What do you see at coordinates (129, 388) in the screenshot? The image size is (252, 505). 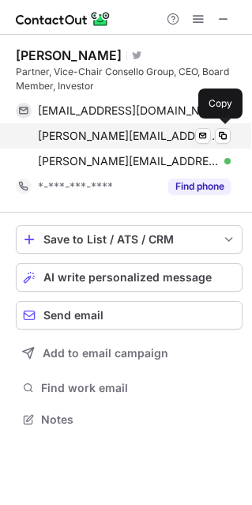 I see `button: Find work email` at bounding box center [129, 388].